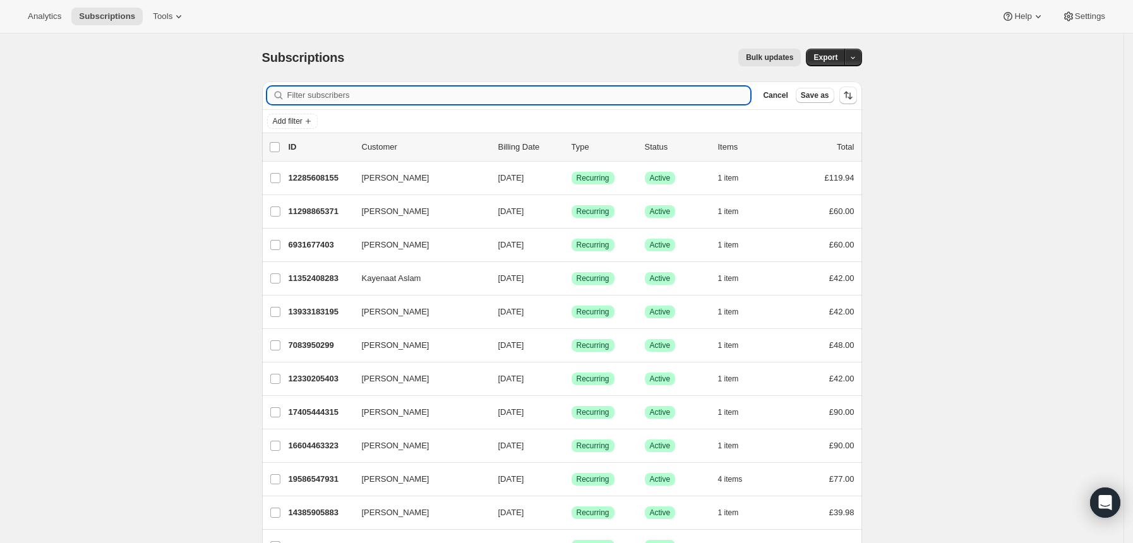  I want to click on p: 12330205403, so click(320, 379).